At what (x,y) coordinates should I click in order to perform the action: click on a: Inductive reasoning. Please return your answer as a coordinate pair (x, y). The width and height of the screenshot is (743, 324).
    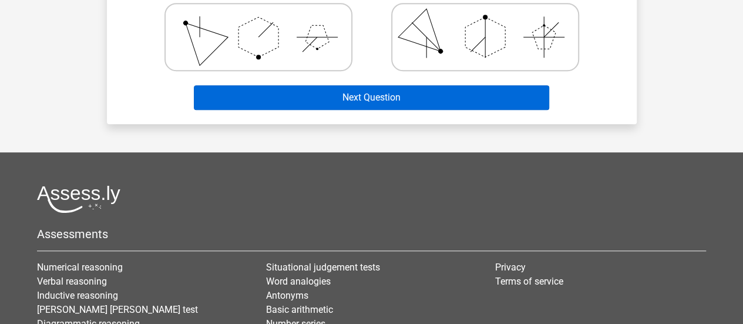
    Looking at the image, I should click on (78, 295).